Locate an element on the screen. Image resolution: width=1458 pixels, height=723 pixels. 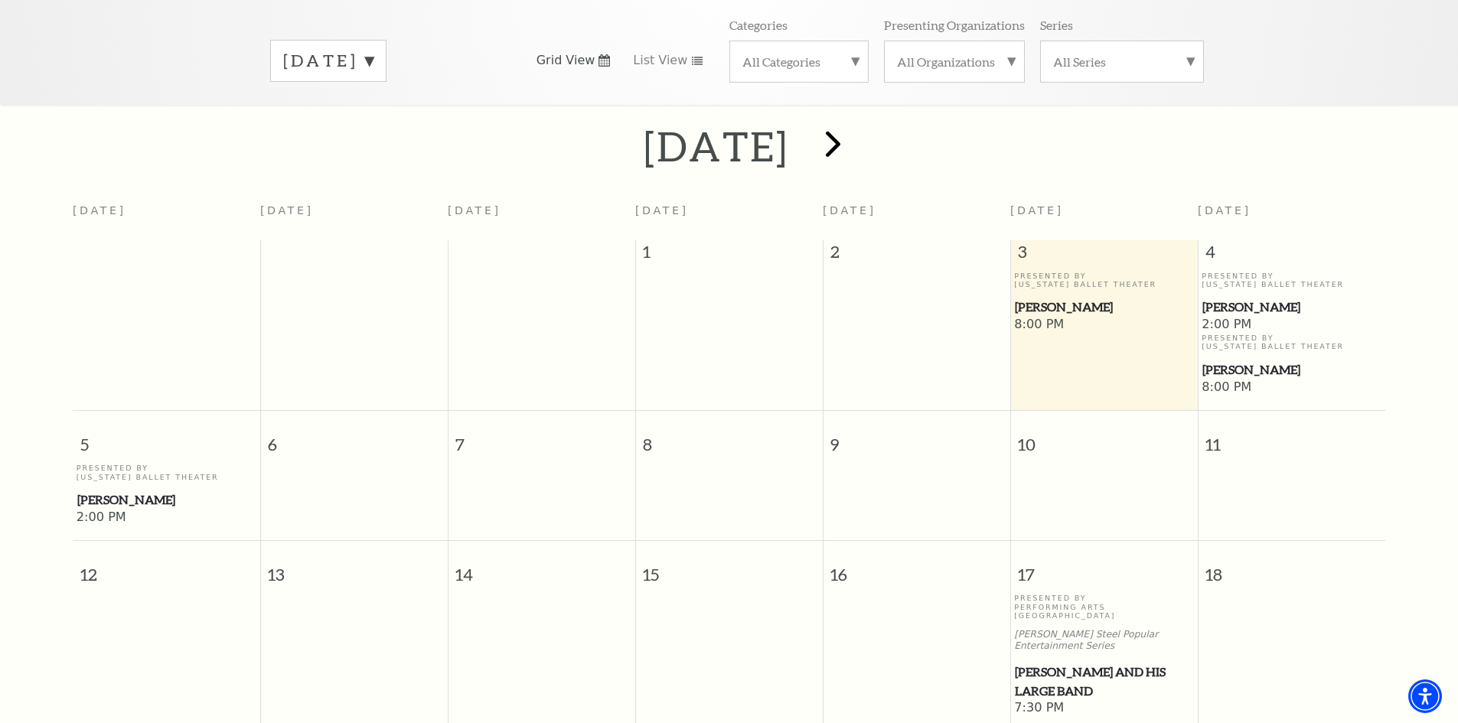
span: 13 is located at coordinates (354, 567).